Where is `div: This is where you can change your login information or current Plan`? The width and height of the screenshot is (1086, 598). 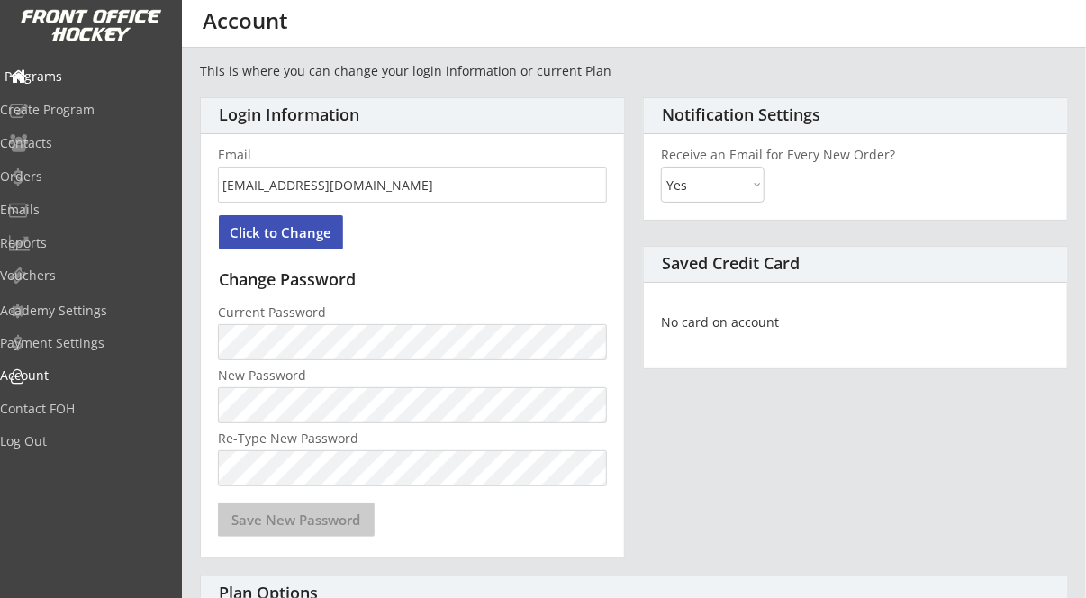
div: This is where you can change your login information or current Plan is located at coordinates (634, 71).